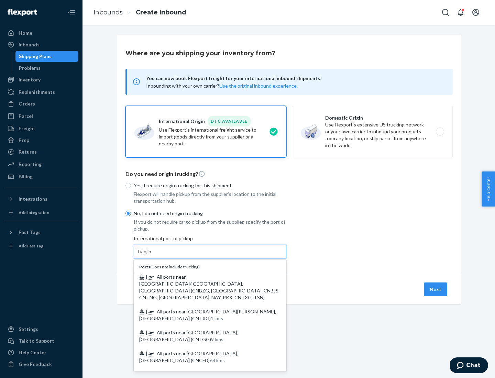  Describe the element at coordinates (217, 318) in the screenshot. I see `span: 1 kms` at that location.